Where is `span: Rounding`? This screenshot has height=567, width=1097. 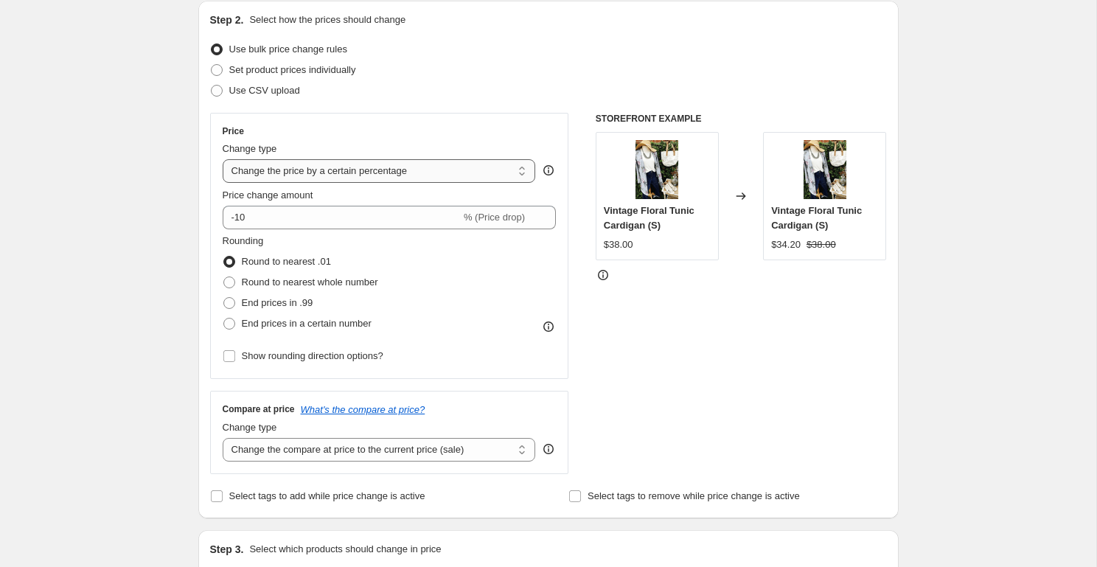
span: Rounding is located at coordinates (243, 240).